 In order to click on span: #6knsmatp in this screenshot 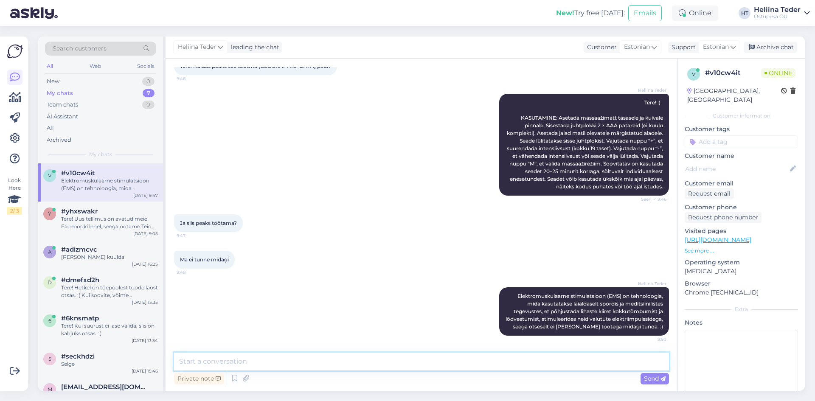, I will do `click(80, 318)`.